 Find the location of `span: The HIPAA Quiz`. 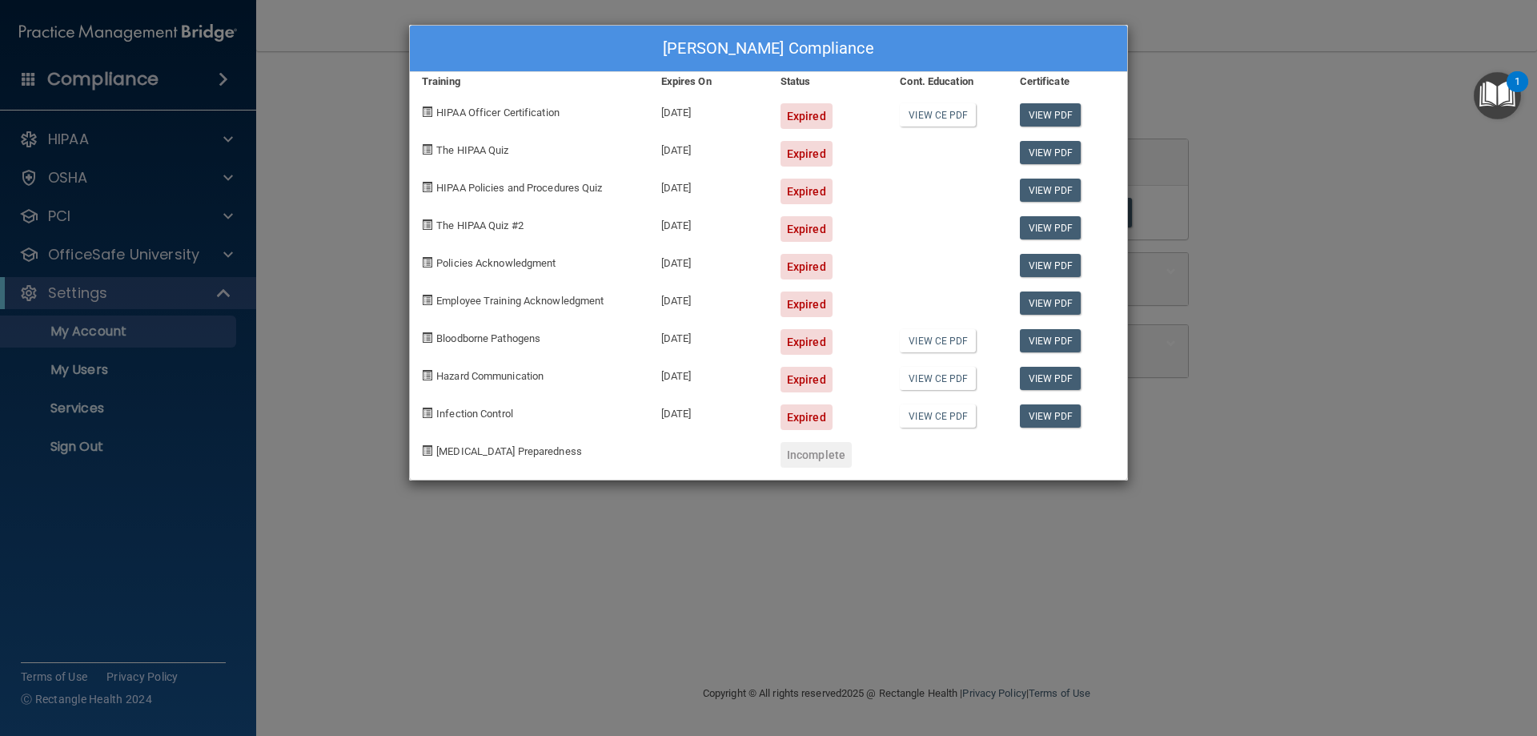

span: The HIPAA Quiz is located at coordinates (472, 150).